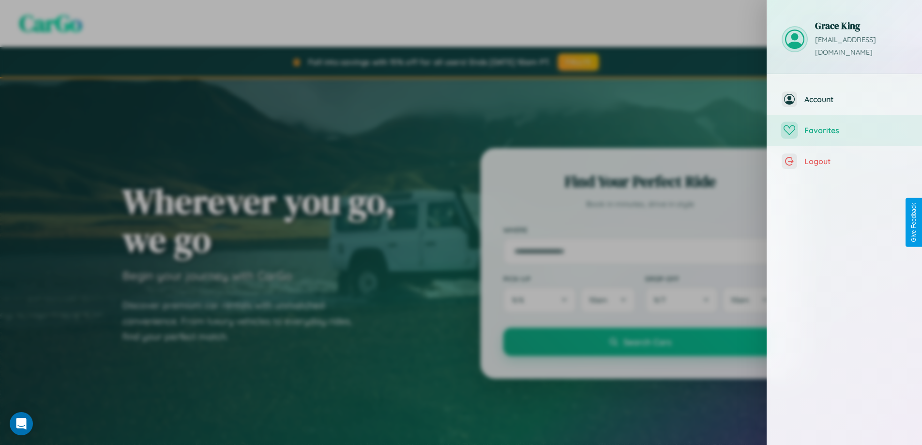  Describe the element at coordinates (856, 99) in the screenshot. I see `span: Account` at that location.